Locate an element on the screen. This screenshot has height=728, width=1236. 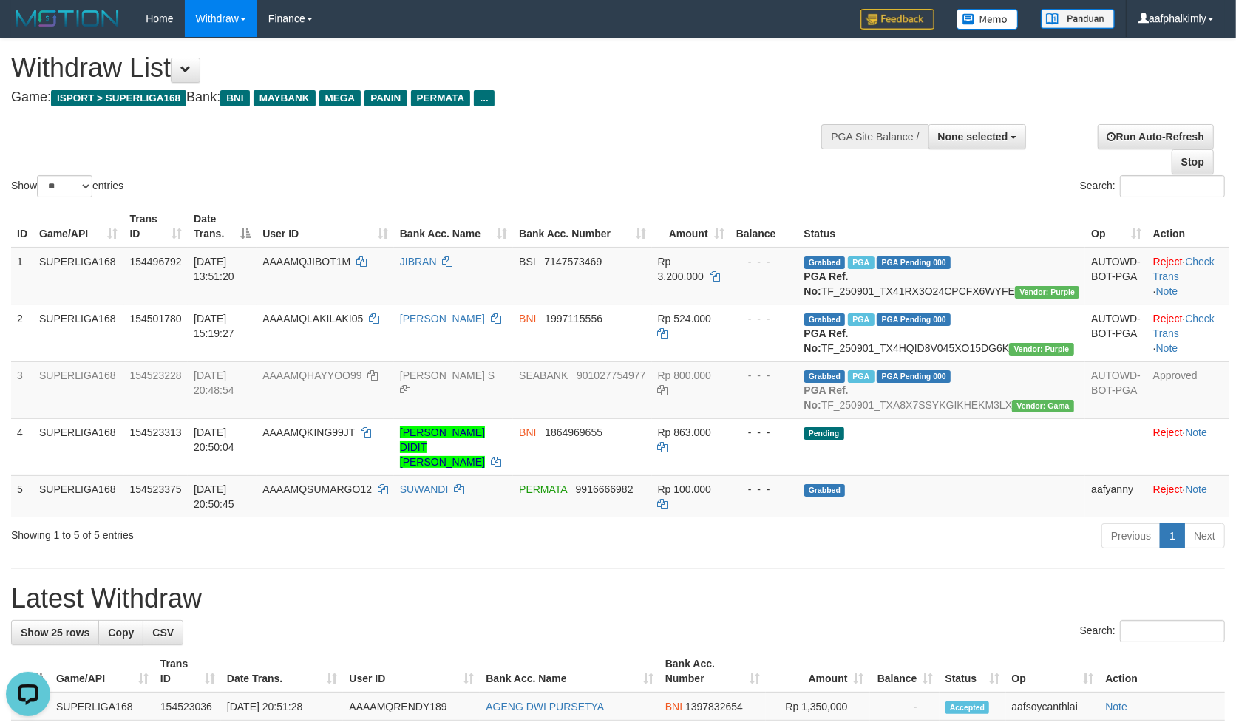
td: AUTOWD-BOT-PGA is located at coordinates (1116, 390).